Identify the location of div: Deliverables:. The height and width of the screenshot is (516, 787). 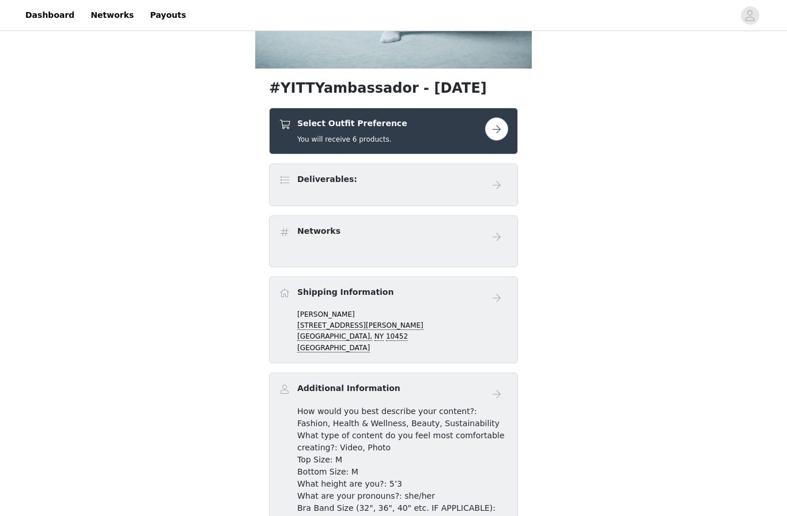
(394, 185).